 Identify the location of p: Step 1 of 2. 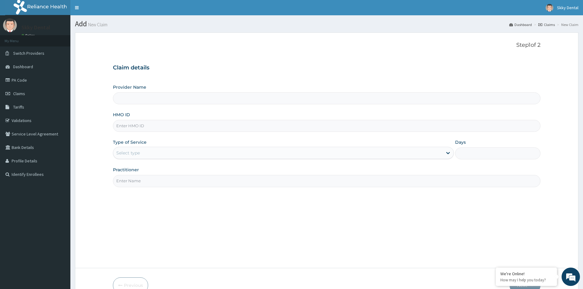
(327, 45).